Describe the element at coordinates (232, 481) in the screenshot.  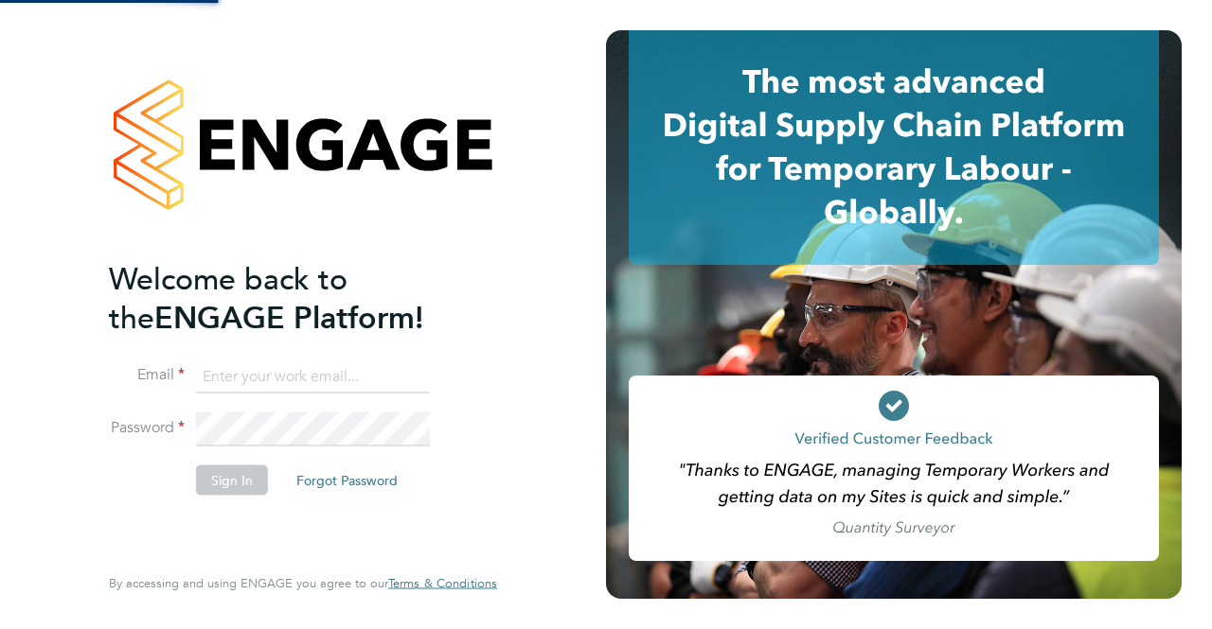
I see `button: Sign In` at that location.